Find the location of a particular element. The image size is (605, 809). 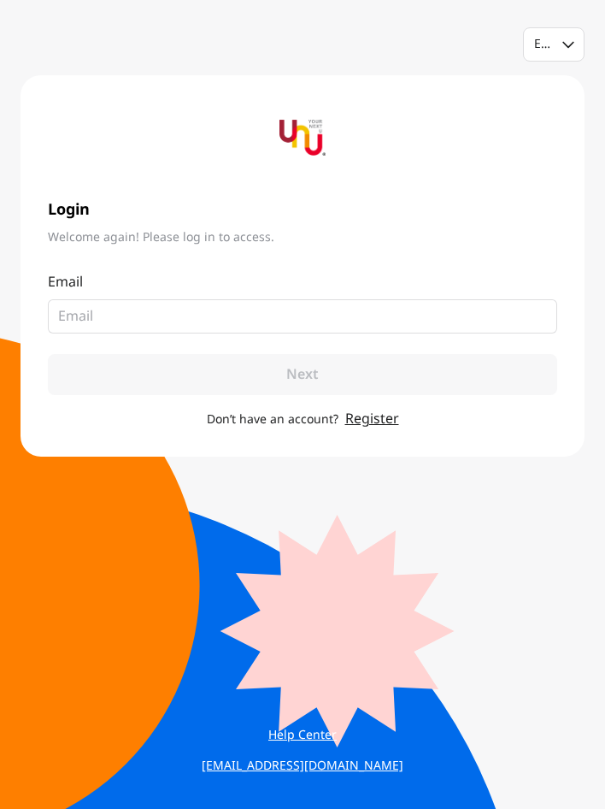

span: Welcome again! Please log in to access. is located at coordinates (303, 238).